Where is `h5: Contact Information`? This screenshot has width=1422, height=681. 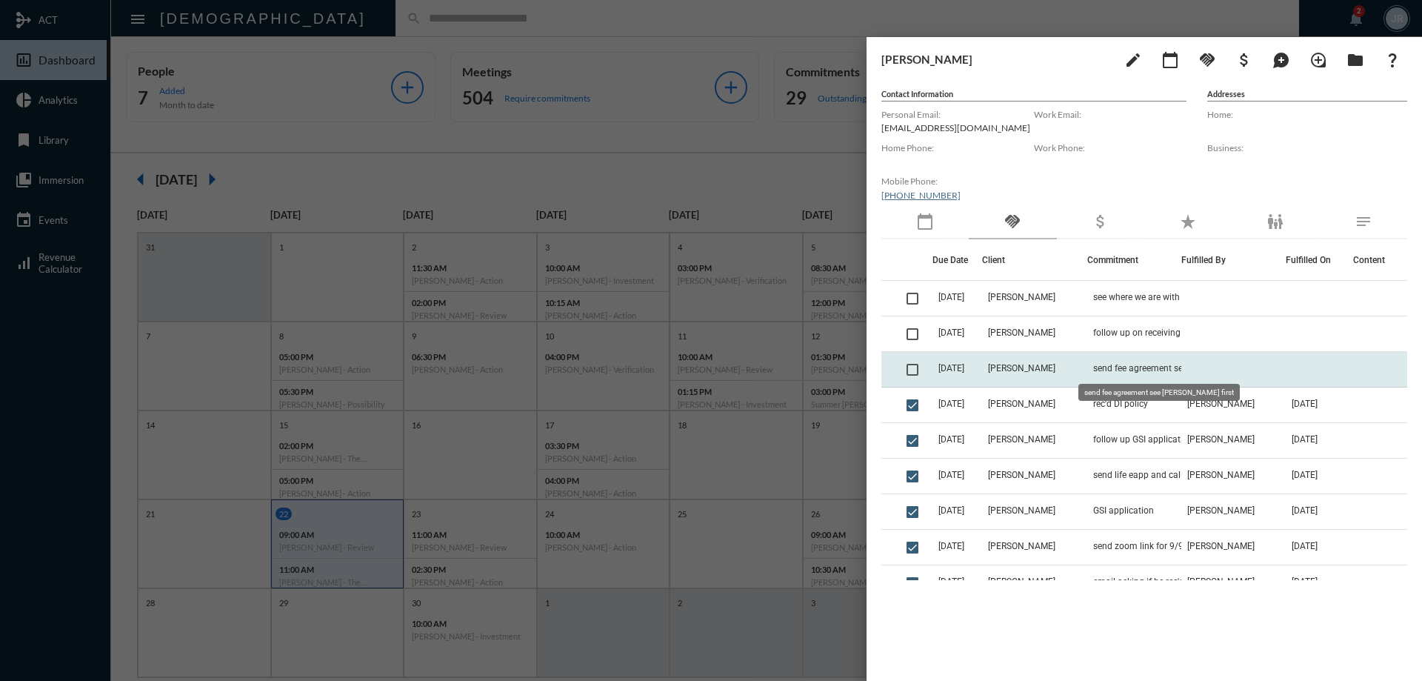
h5: Contact Information is located at coordinates (1034, 95).